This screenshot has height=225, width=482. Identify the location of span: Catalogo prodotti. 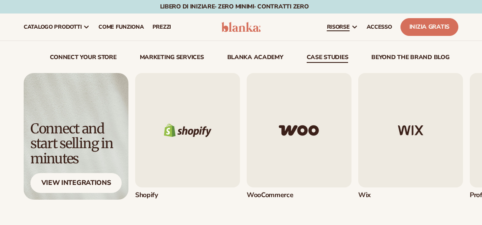
(52, 27).